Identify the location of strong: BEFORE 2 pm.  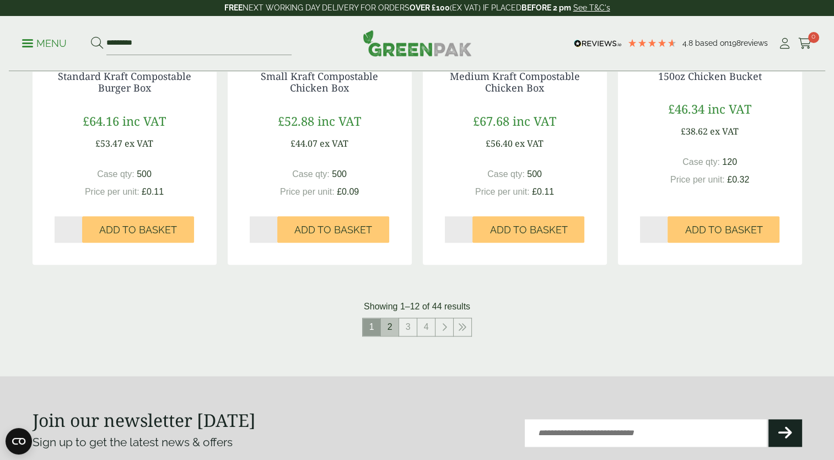
(546, 8).